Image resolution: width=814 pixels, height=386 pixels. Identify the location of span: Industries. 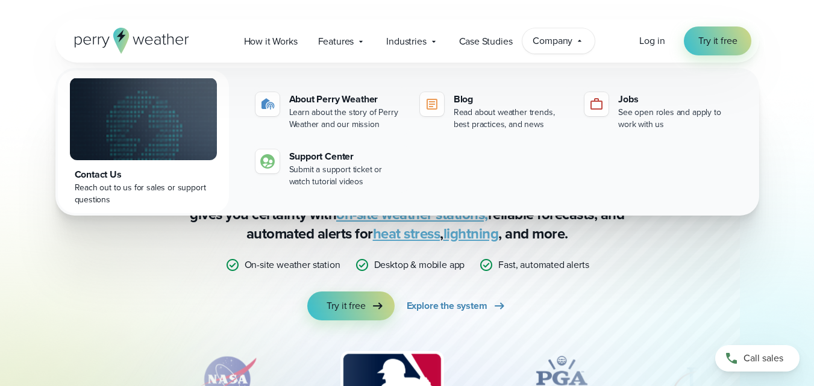
(406, 42).